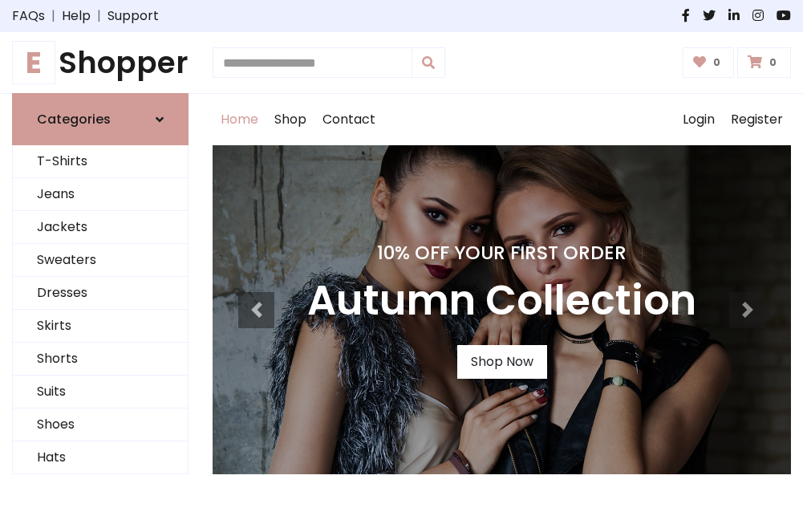 The width and height of the screenshot is (803, 516). What do you see at coordinates (698, 119) in the screenshot?
I see `a: Login` at bounding box center [698, 119].